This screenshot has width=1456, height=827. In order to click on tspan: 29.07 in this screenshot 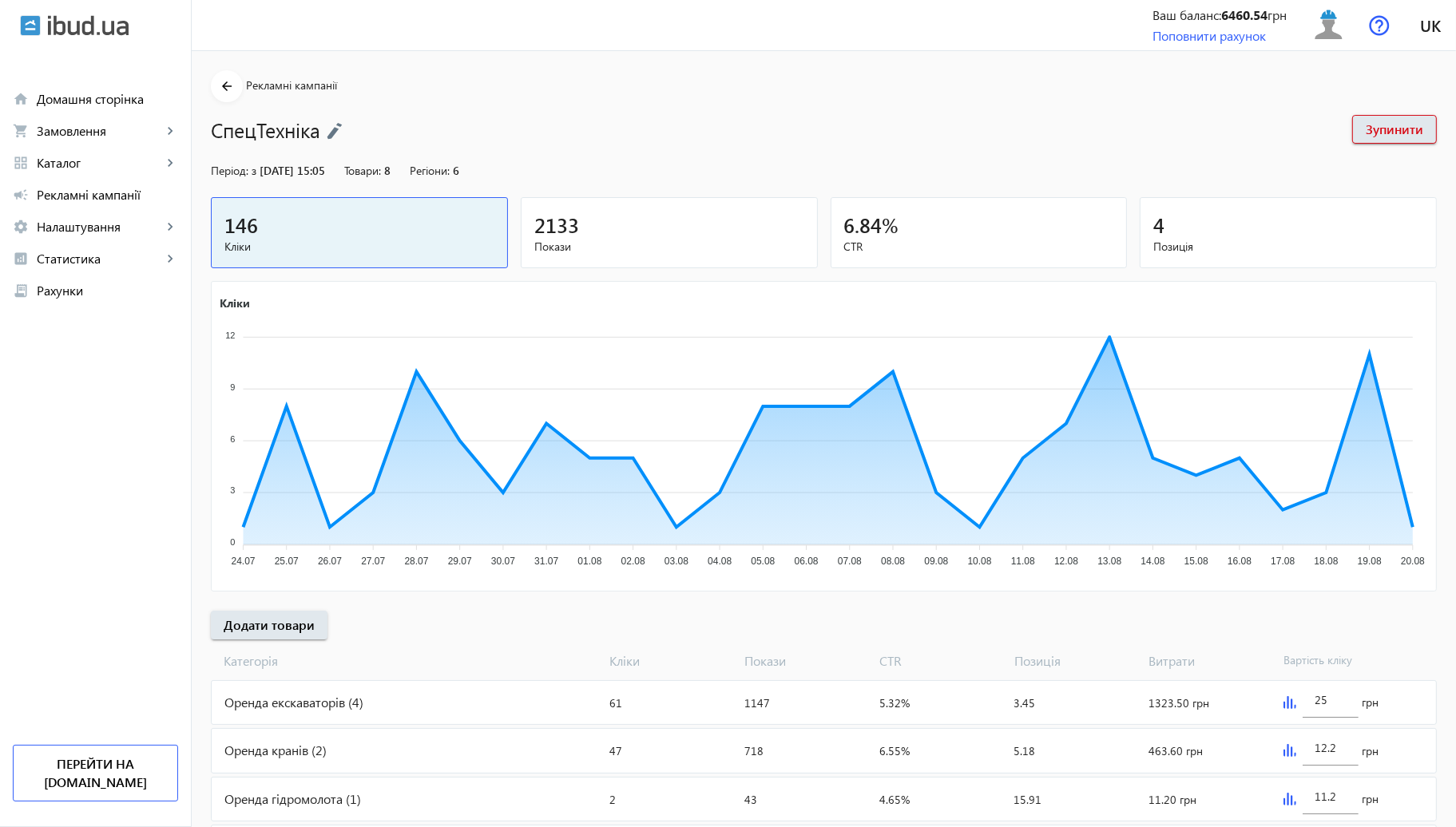, I will do `click(460, 561)`.